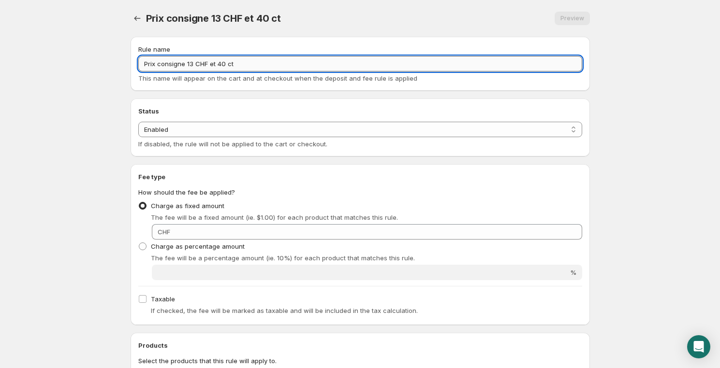  What do you see at coordinates (698, 347) in the screenshot?
I see `div: Open Intercom Messenger` at bounding box center [698, 347].